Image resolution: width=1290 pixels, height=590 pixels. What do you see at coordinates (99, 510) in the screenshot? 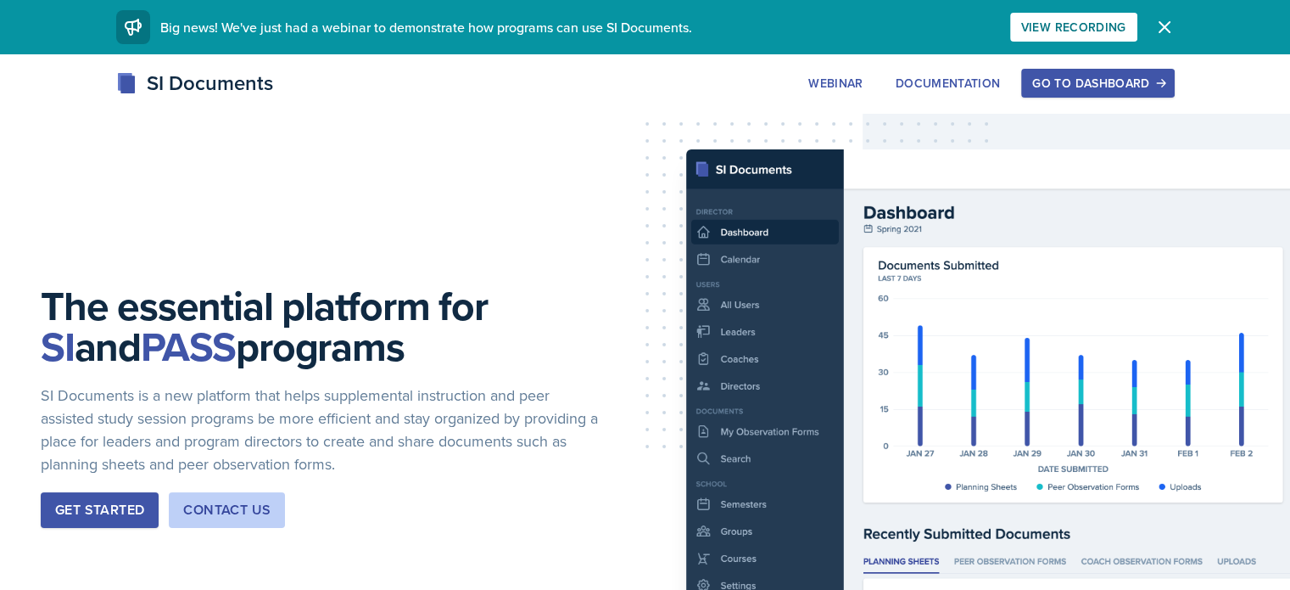
I see `button: Get Started` at bounding box center [99, 510].